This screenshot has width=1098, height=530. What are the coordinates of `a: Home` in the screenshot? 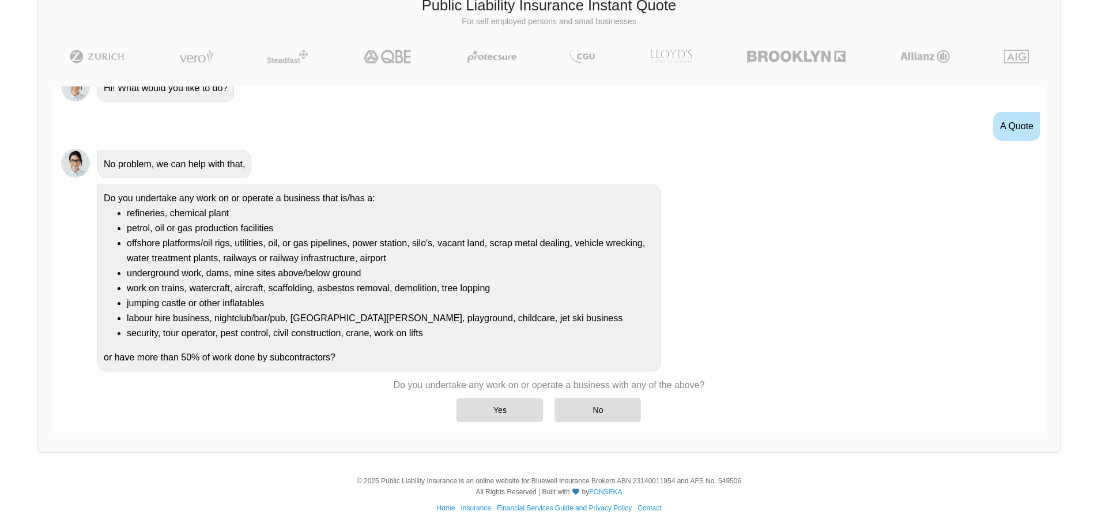 It's located at (446, 508).